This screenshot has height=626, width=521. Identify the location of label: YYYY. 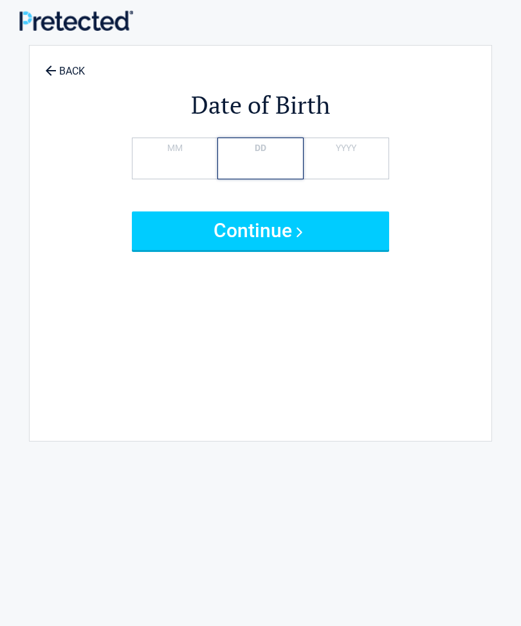
(346, 148).